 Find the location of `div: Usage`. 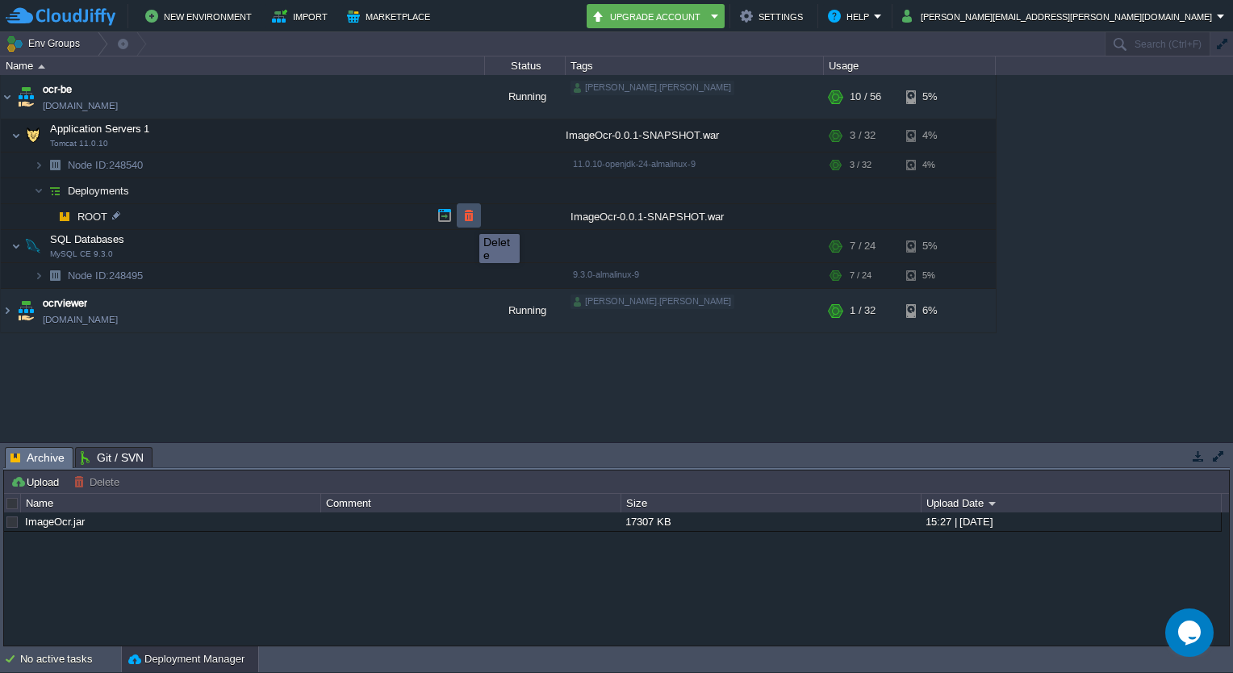

div: Usage is located at coordinates (909, 65).